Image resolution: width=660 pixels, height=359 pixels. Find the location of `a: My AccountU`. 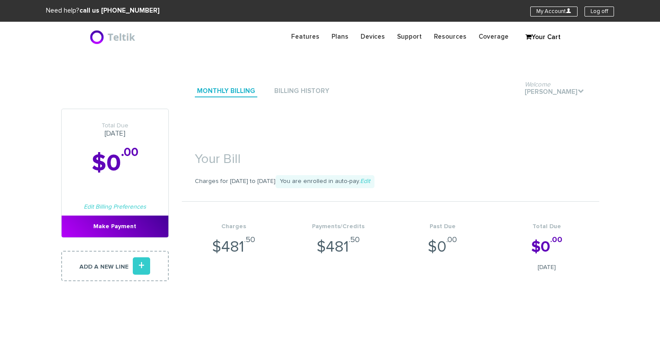

a: My AccountU is located at coordinates (554, 11).